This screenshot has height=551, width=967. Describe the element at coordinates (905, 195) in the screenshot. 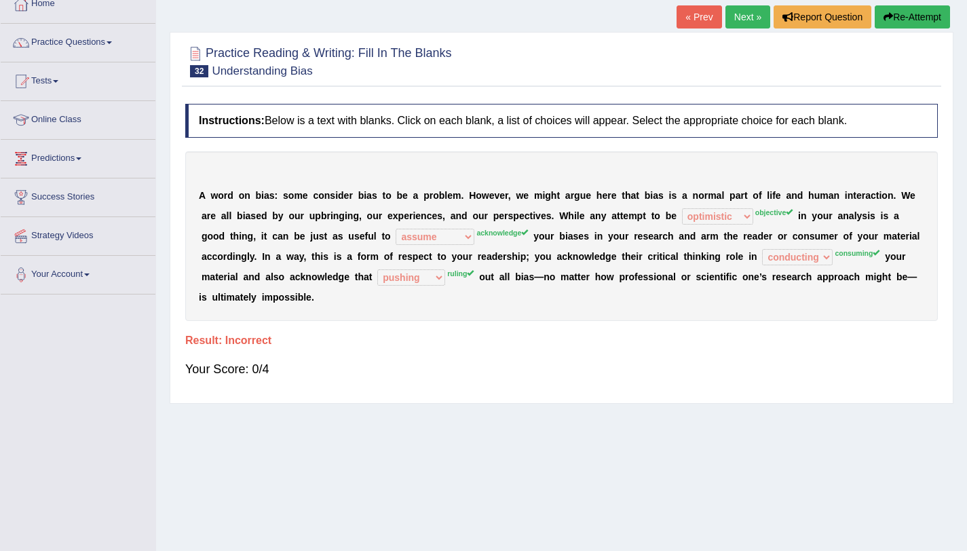

I see `b: W` at that location.